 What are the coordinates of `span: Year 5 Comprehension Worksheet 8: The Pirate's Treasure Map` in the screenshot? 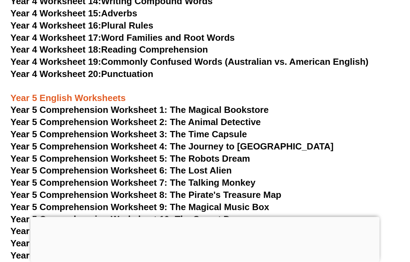 It's located at (146, 195).